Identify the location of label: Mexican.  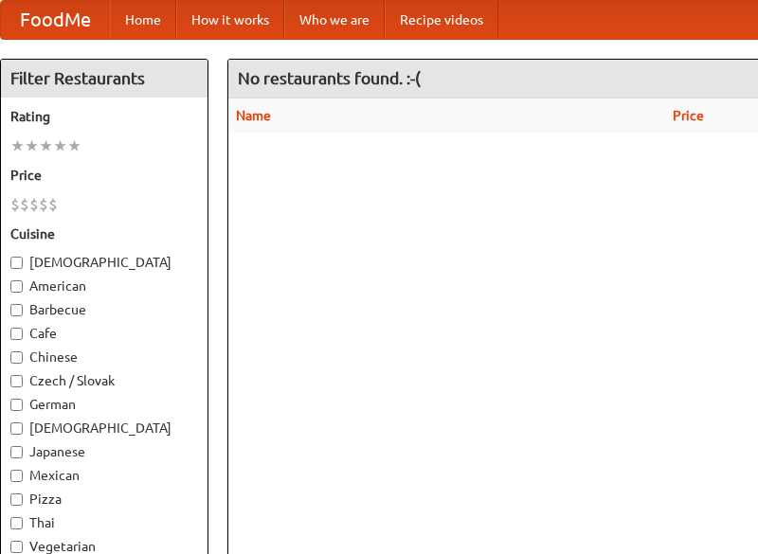
(104, 475).